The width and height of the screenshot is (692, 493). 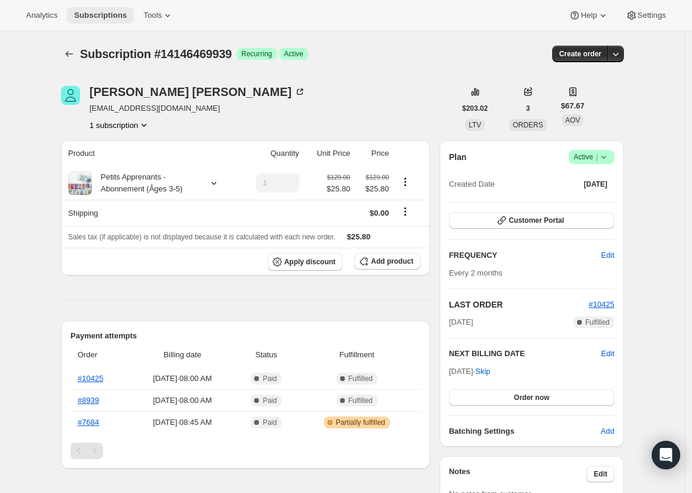 What do you see at coordinates (183, 355) in the screenshot?
I see `span: Billing date` at bounding box center [183, 355].